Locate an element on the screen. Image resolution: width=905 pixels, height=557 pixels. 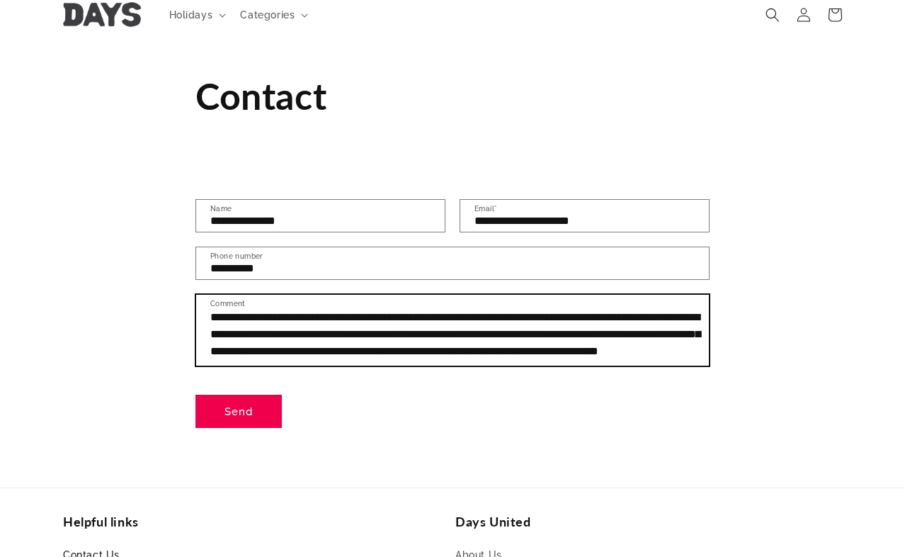
button: Send is located at coordinates (239, 411).